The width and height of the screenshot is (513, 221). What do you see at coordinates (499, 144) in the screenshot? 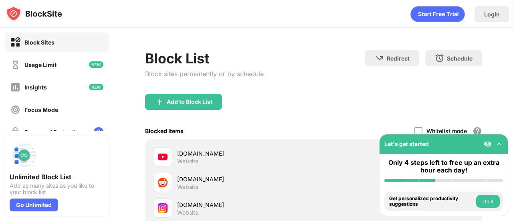
I see `img: omni-setup-toggle.svg` at bounding box center [499, 144].